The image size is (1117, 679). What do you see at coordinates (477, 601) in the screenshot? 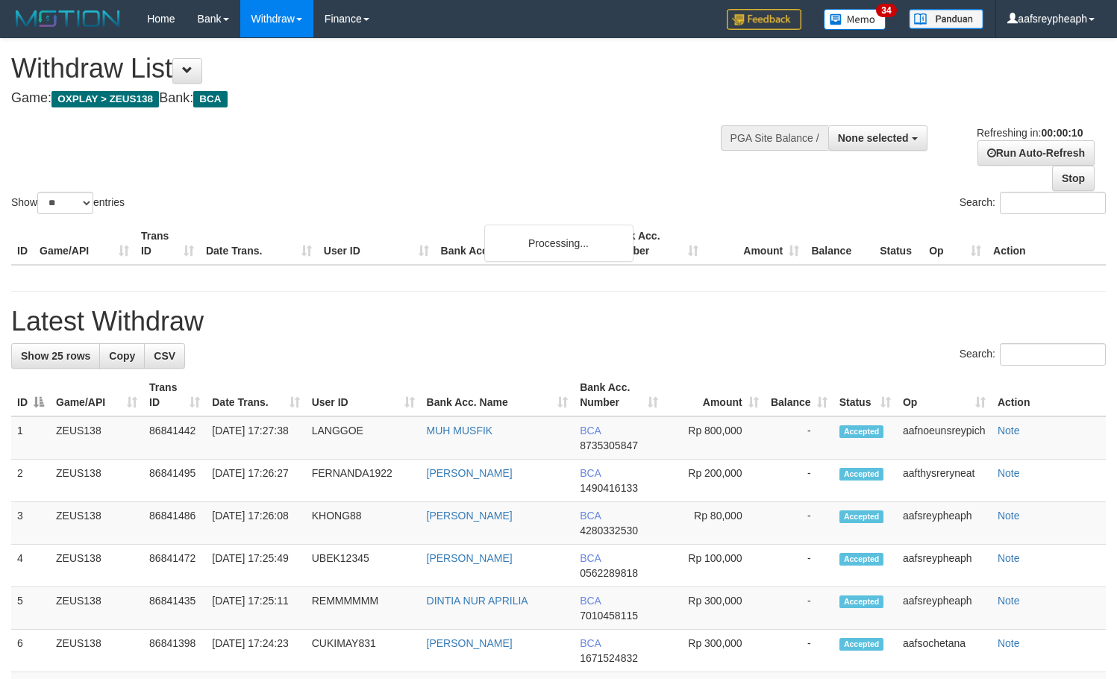
I see `a: DINTIA NUR APRILIA` at bounding box center [477, 601].